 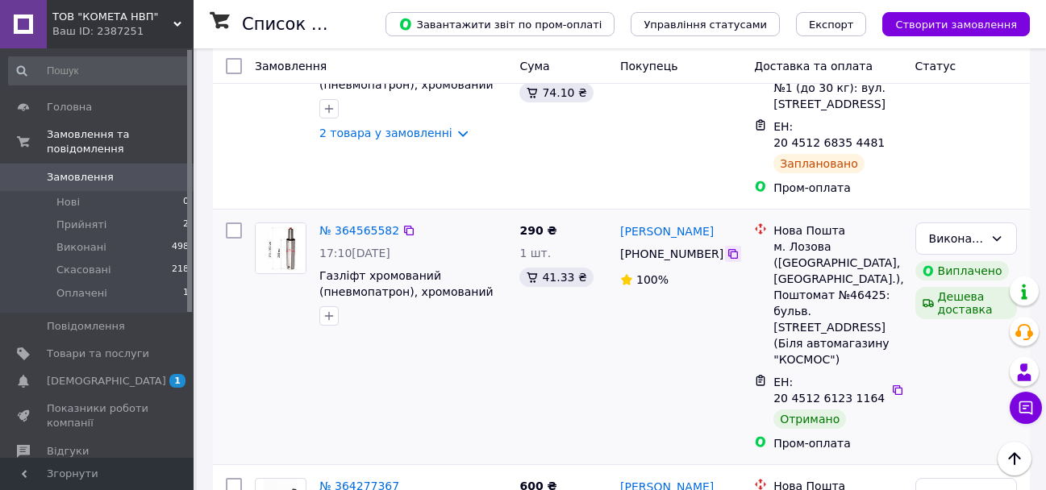 What do you see at coordinates (832, 24) in the screenshot?
I see `button: Експорт` at bounding box center [832, 24].